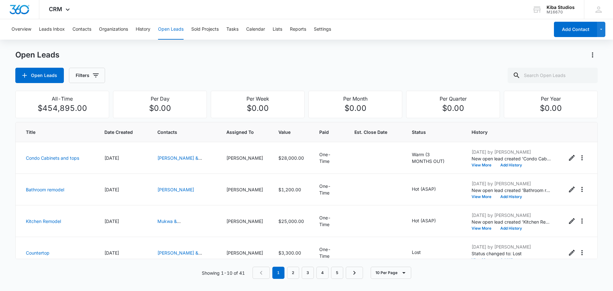 The width and height of the screenshot is (613, 291). I want to click on input: Search Open Leads, so click(552, 75).